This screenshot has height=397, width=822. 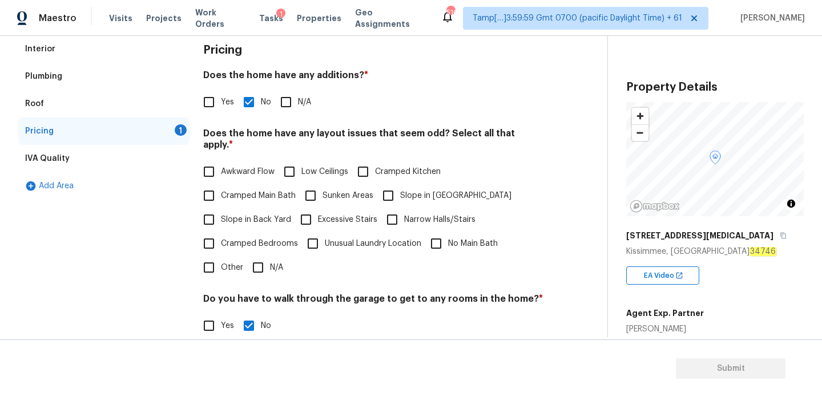 What do you see at coordinates (791, 204) in the screenshot?
I see `span: Toggle attribution` at bounding box center [791, 204].